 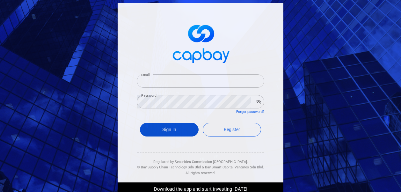 What do you see at coordinates (201, 43) in the screenshot?
I see `img: logo` at bounding box center [201, 43].